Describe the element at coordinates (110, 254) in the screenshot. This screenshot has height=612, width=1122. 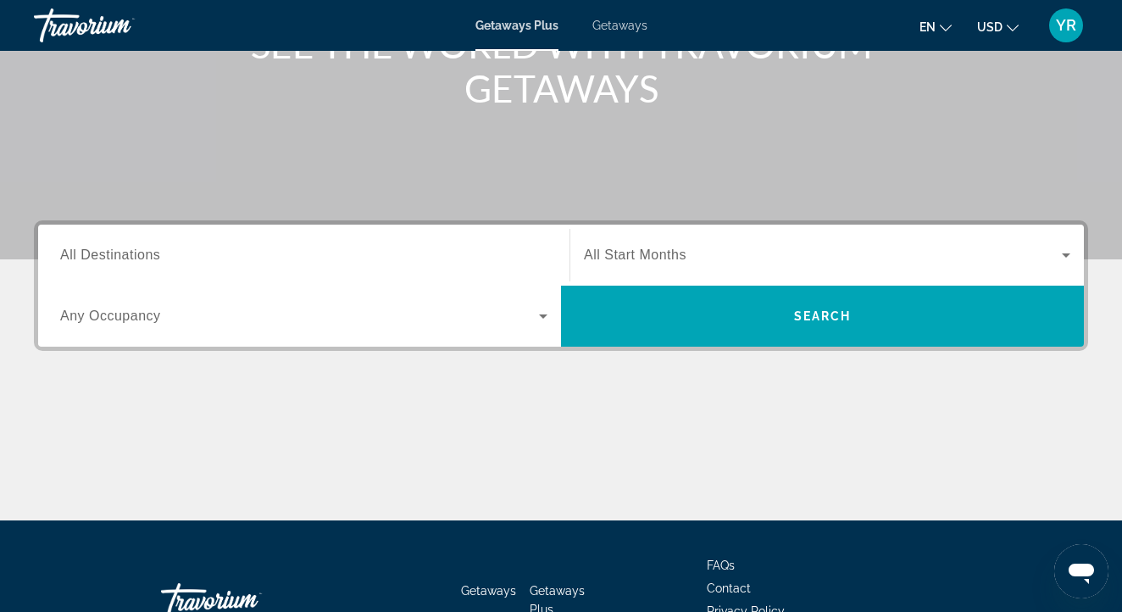
I see `span: All Destinations` at that location.